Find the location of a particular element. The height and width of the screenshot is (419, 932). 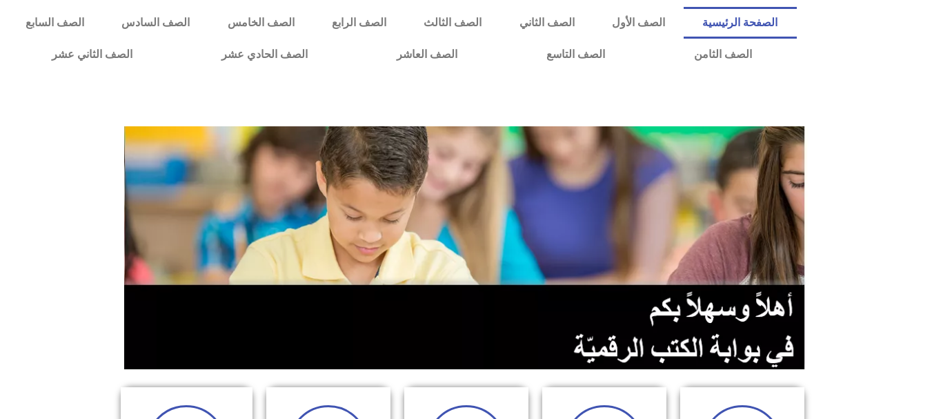

a: الصف العاشر is located at coordinates (426, 54).